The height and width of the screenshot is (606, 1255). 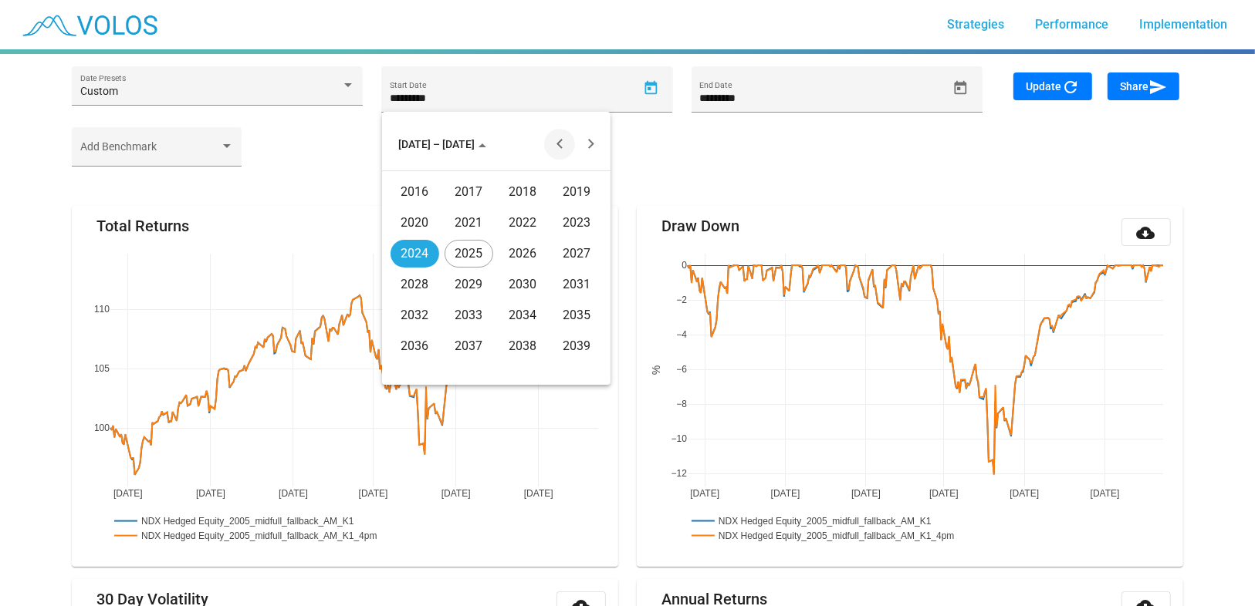 I want to click on div: 2024, so click(x=414, y=254).